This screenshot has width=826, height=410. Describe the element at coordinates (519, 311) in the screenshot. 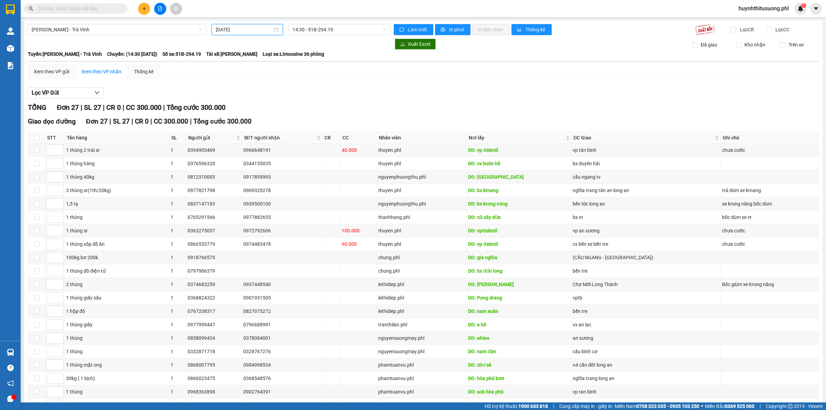

I see `div: DĐ: nam xuân` at that location.